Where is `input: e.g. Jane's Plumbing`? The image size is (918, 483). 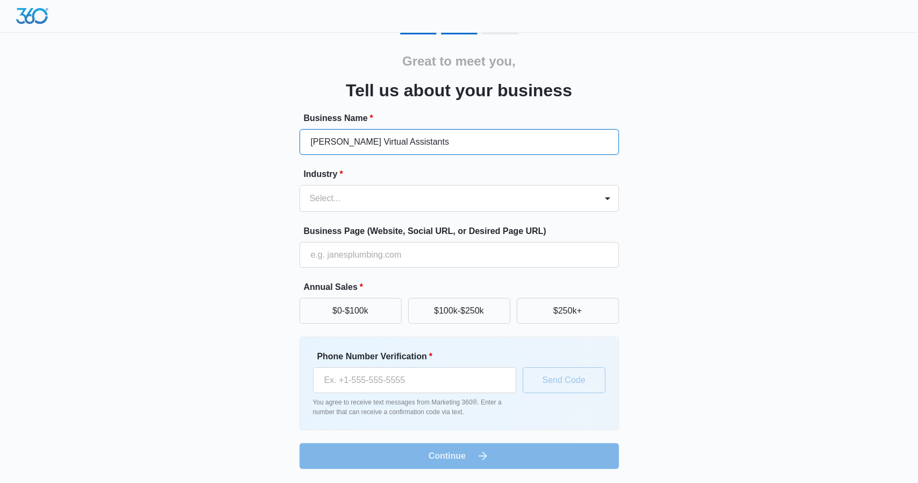 input: e.g. Jane's Plumbing is located at coordinates (459, 142).